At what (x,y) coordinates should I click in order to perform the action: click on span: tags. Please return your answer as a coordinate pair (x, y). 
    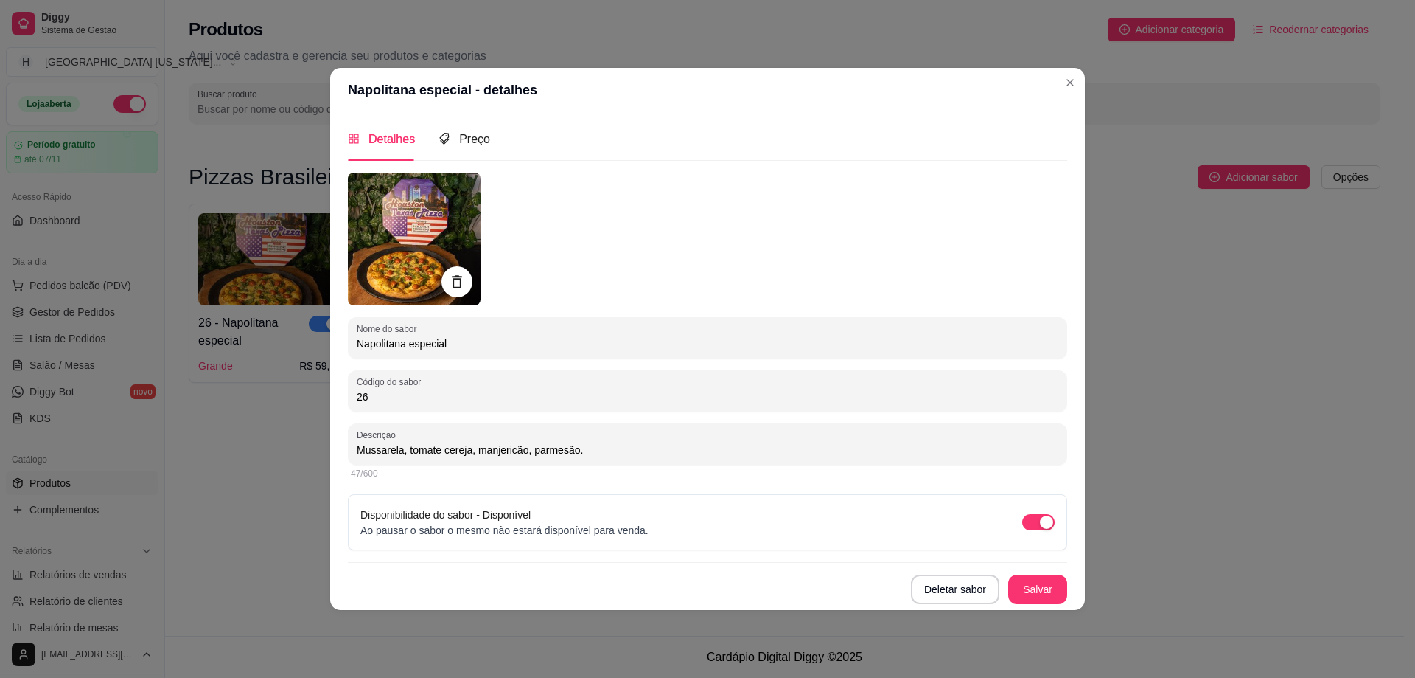
    Looking at the image, I should click on (445, 139).